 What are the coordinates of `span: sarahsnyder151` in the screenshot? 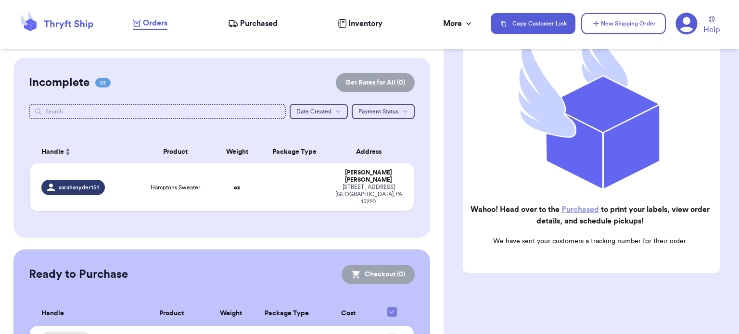 It's located at (79, 188).